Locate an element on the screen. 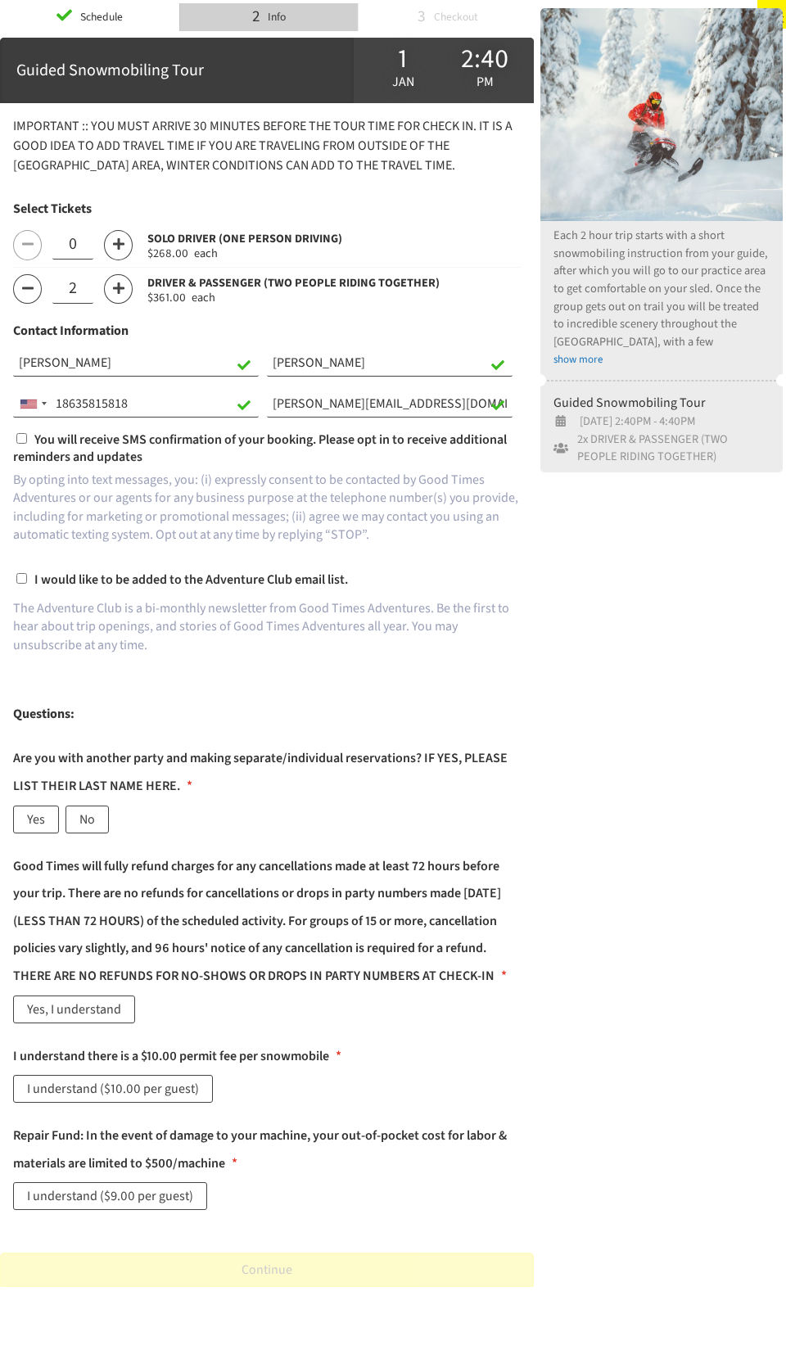  span: I would like to be added to the Adventure Club email list. is located at coordinates (191, 580).